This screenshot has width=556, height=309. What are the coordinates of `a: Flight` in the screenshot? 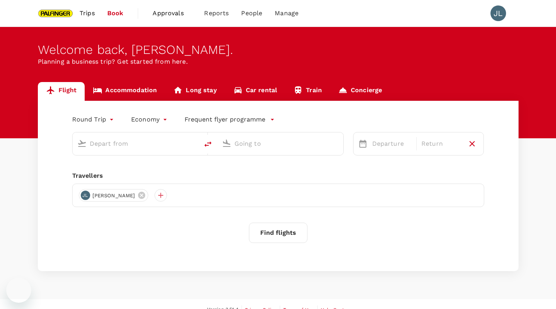 It's located at (61, 91).